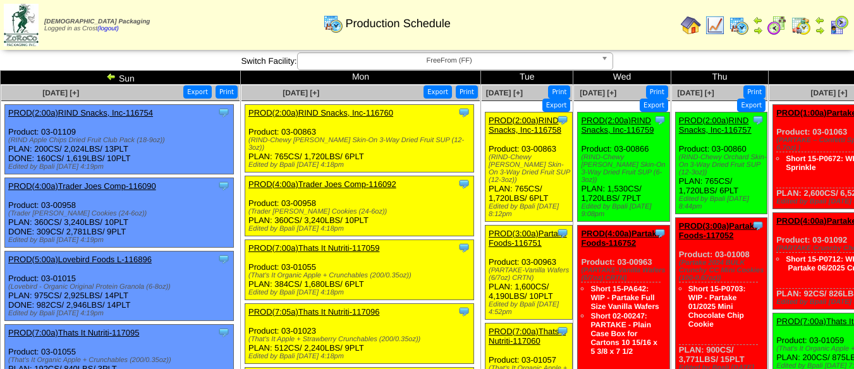 This screenshot has height=369, width=854. What do you see at coordinates (314, 312) in the screenshot?
I see `a: PROD(7:05a)Thats It Nutriti-117096` at bounding box center [314, 312].